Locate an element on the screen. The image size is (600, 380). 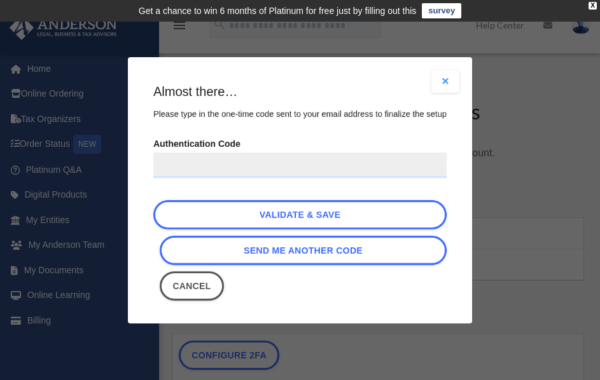
a: Send me another code is located at coordinates (303, 250).